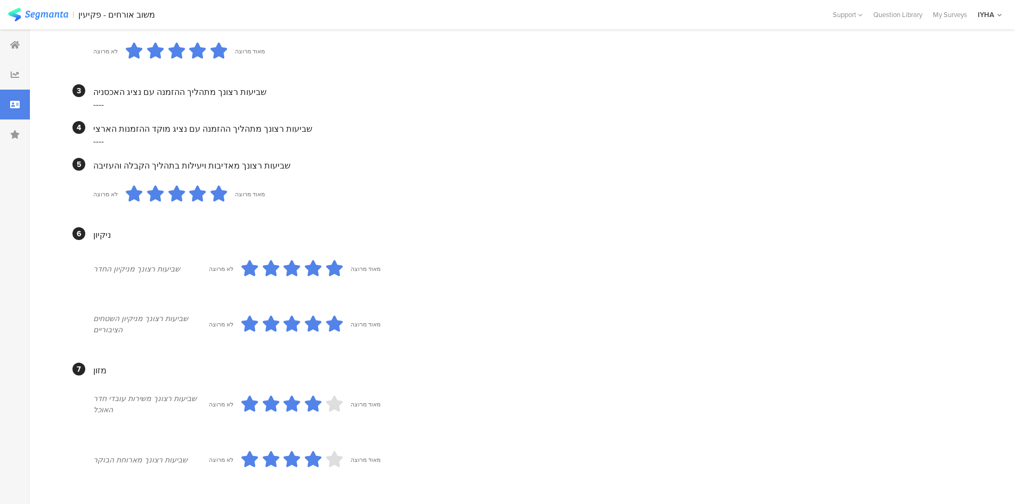  Describe the element at coordinates (151, 404) in the screenshot. I see `div: שביעות רצונך משירות עובדי חדר האוכל` at that location.